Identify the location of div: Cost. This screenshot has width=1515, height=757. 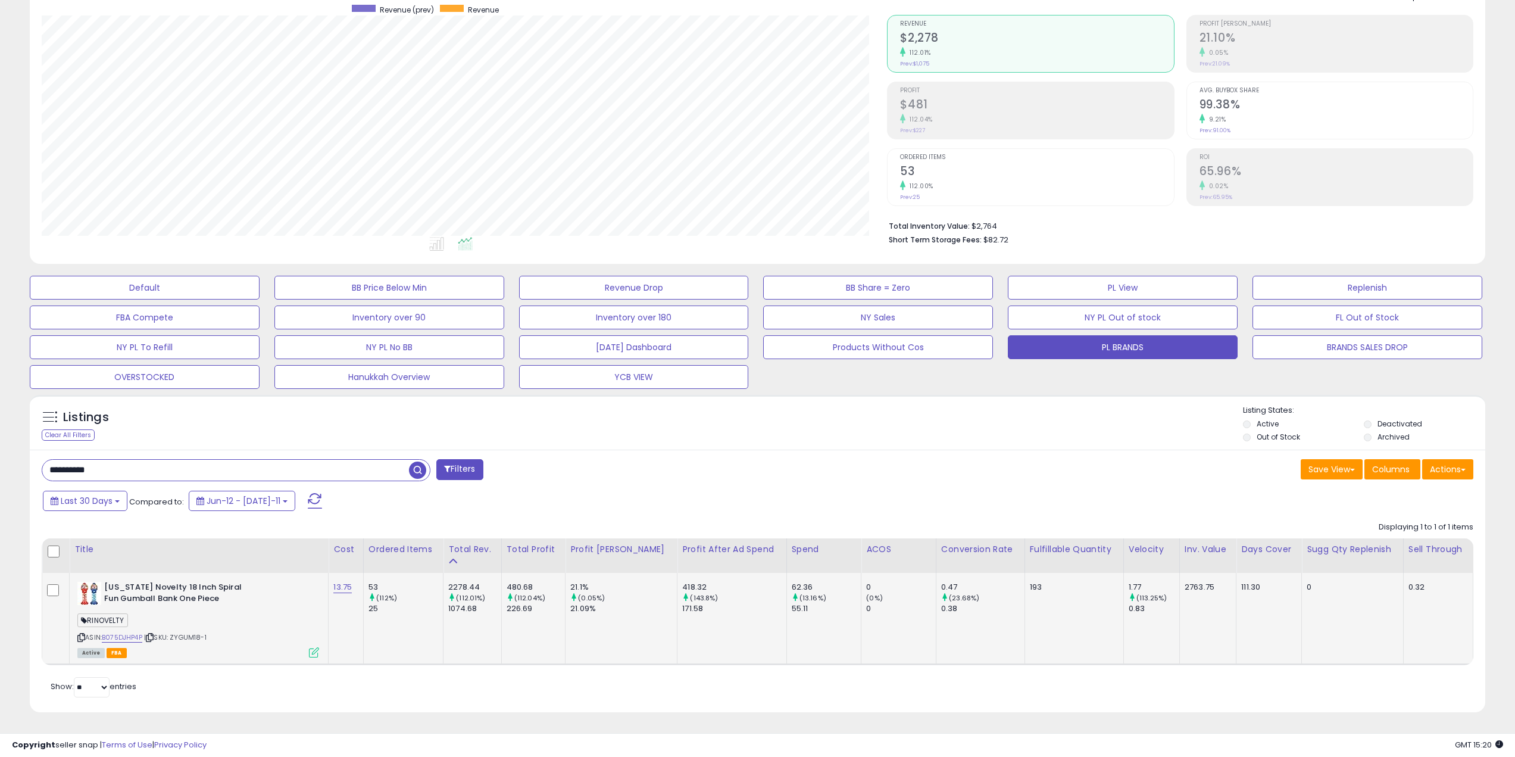
(345, 549).